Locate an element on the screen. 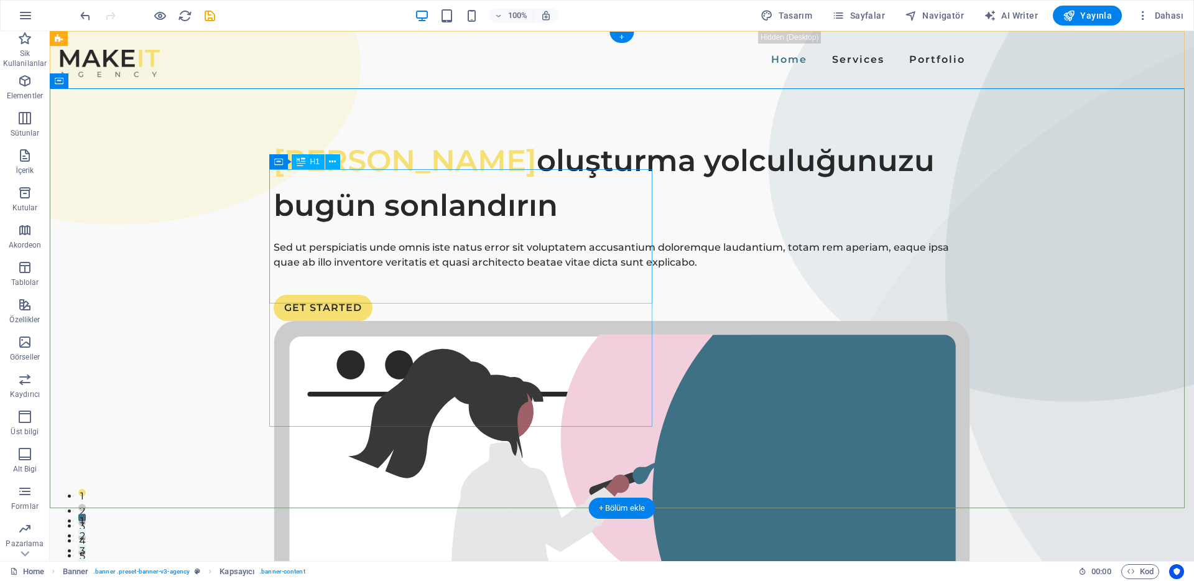 This screenshot has height=581, width=1194. p: Kutular is located at coordinates (25, 208).